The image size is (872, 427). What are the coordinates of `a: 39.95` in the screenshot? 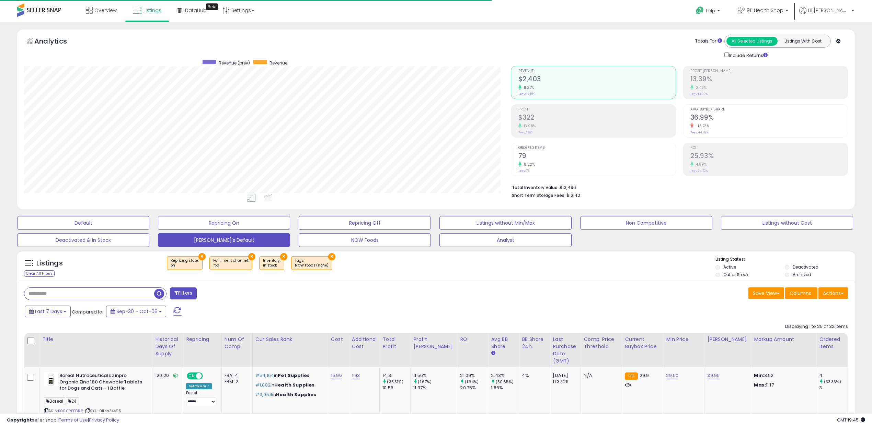 It's located at (713, 376).